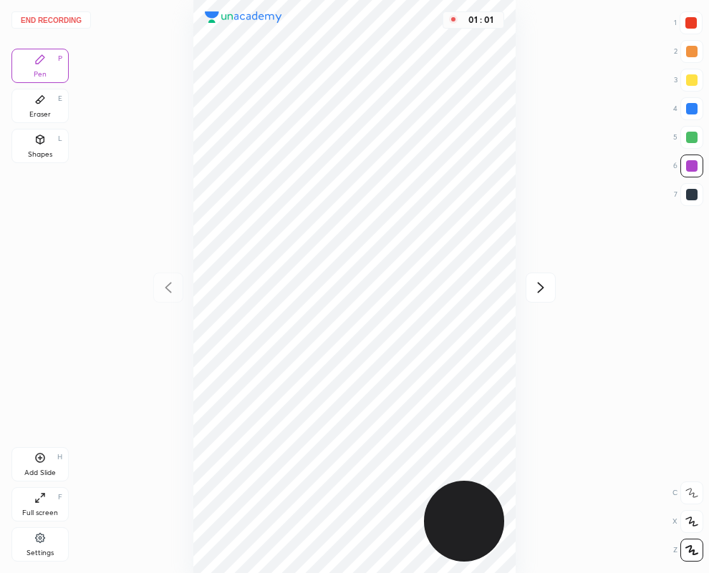  I want to click on div: X, so click(687, 522).